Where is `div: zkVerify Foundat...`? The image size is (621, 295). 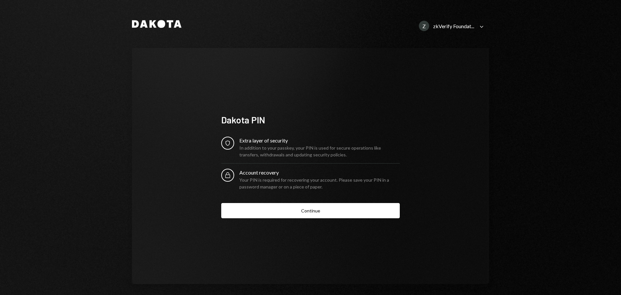
div: zkVerify Foundat... is located at coordinates (454, 26).